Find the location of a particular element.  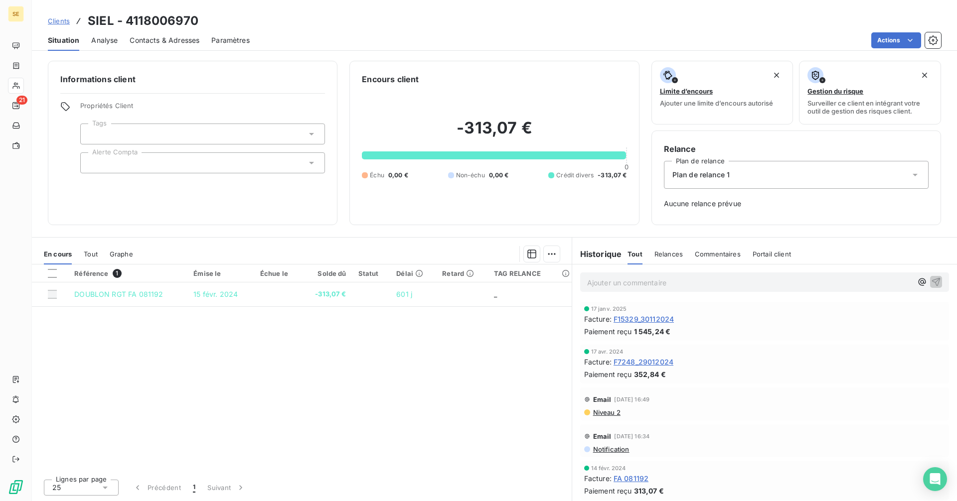

h2: -313,07 € is located at coordinates (494, 133).